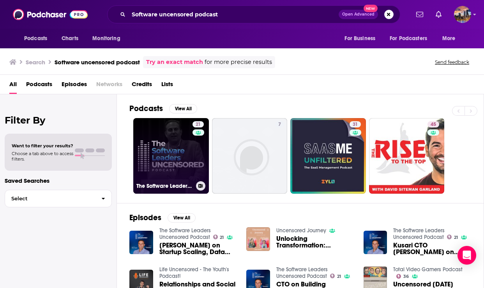 Image resolution: width=484 pixels, height=288 pixels. Describe the element at coordinates (194, 273) in the screenshot. I see `a: Life Uncensored - The Youth's Podcast!` at that location.